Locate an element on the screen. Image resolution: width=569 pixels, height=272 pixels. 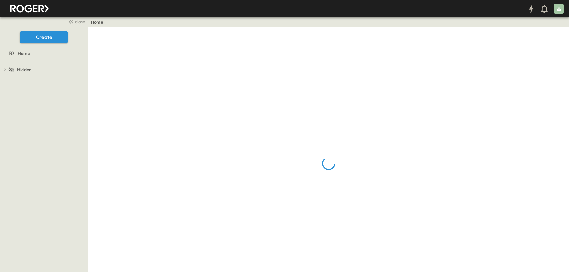
span: Hidden is located at coordinates (24, 70).